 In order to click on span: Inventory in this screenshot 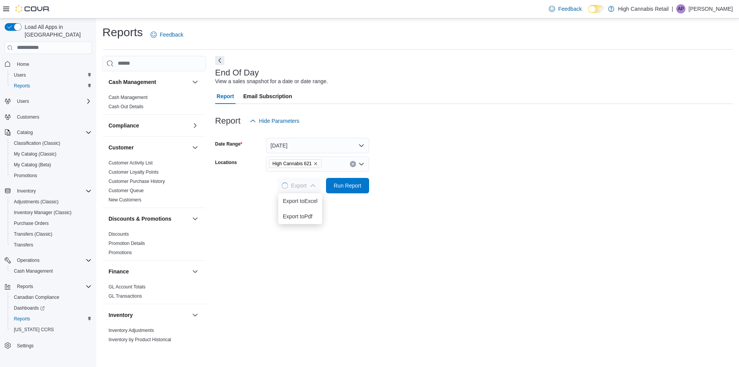, I will do `click(26, 191)`.